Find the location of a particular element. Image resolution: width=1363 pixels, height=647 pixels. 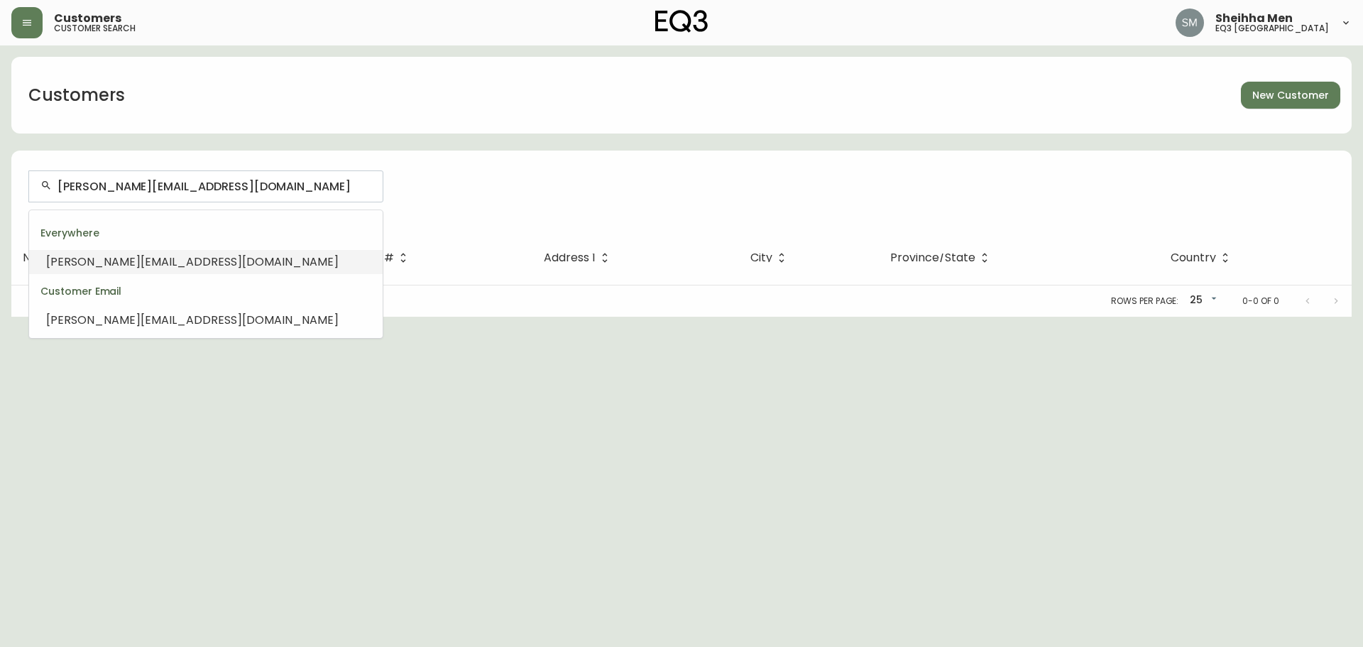

span: Sheihha Men is located at coordinates (1254, 18).